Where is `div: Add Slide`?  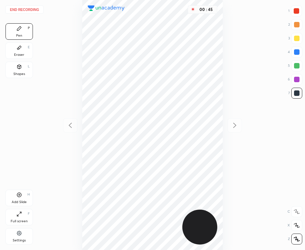
div: Add Slide is located at coordinates (19, 202).